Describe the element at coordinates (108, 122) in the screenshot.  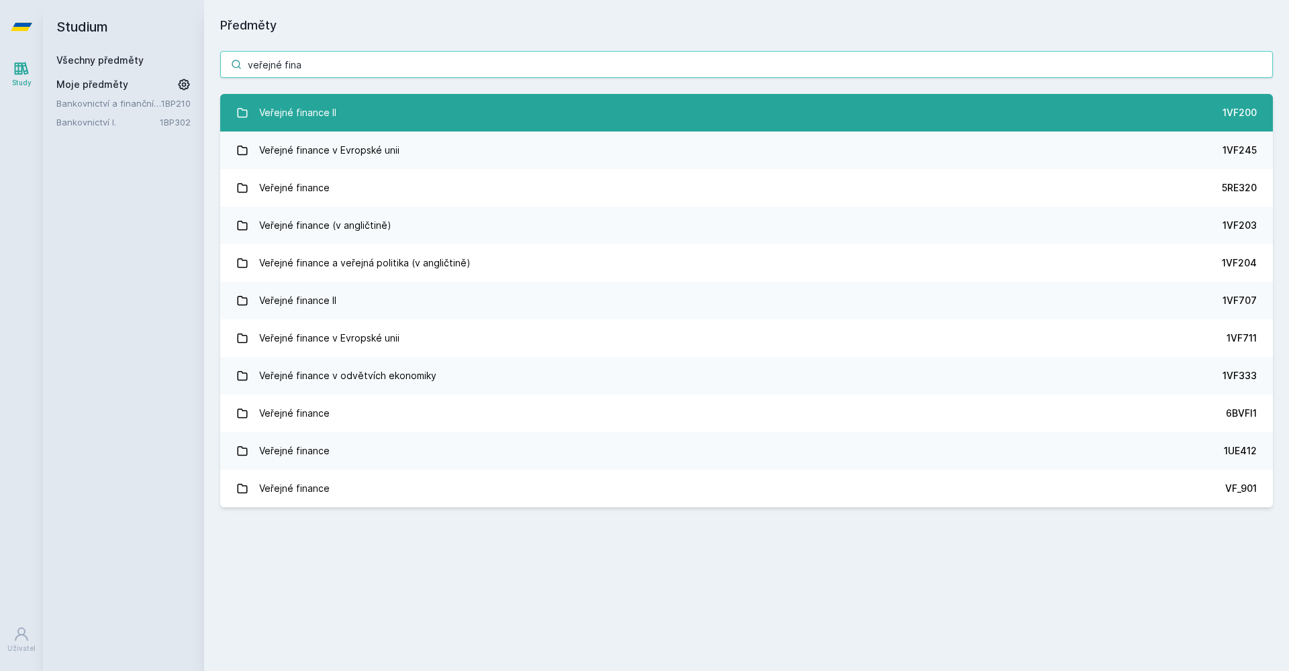
I see `a: Bankovnictví I.` at that location.